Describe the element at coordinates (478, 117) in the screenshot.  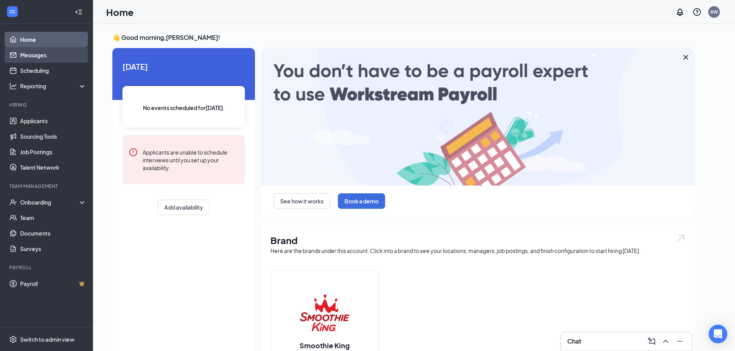
I see `img: payroll-large.gif` at that location.